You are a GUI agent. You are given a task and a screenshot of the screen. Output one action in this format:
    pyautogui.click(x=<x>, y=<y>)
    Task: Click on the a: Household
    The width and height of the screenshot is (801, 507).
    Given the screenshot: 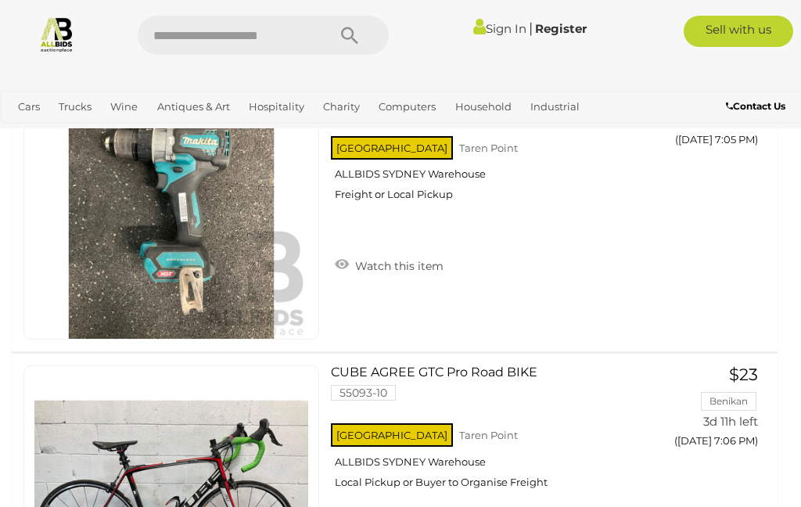 What is the action you would take?
    pyautogui.click(x=483, y=106)
    